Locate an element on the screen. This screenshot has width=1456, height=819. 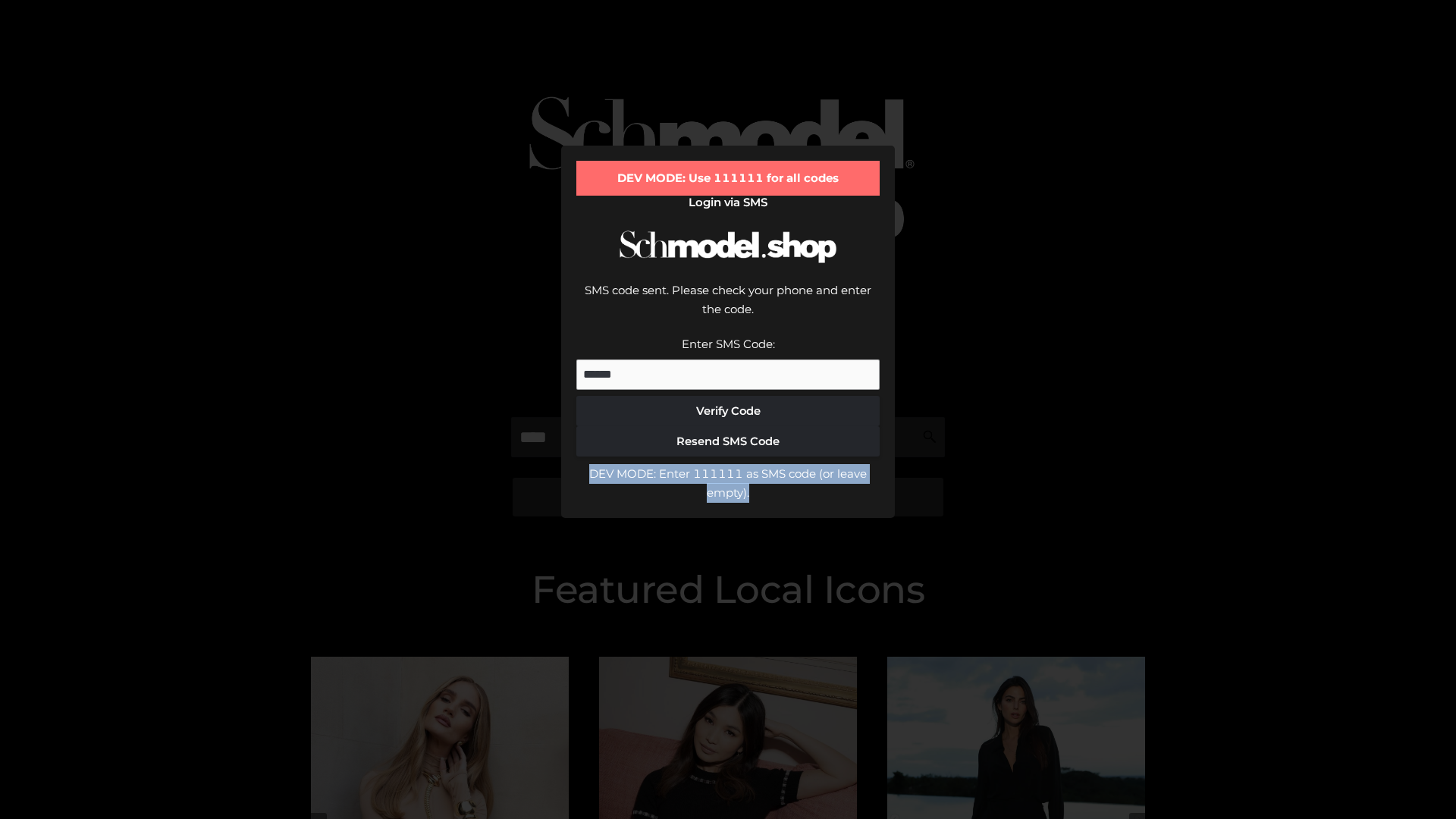
div: DEV MODE: Use 111111 for all codes is located at coordinates (728, 179).